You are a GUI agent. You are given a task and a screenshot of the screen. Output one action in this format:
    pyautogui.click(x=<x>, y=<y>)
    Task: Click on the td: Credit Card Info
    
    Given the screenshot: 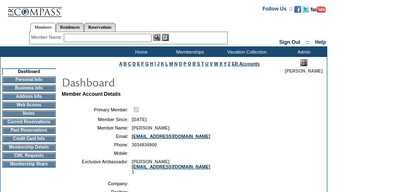 What is the action you would take?
    pyautogui.click(x=29, y=139)
    